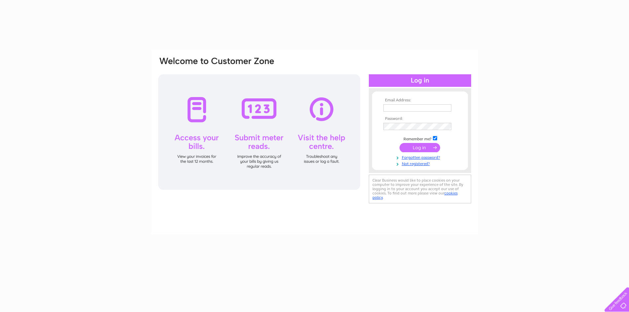 Image resolution: width=629 pixels, height=312 pixels. Describe the element at coordinates (419, 147) in the screenshot. I see `input: Submit` at that location.